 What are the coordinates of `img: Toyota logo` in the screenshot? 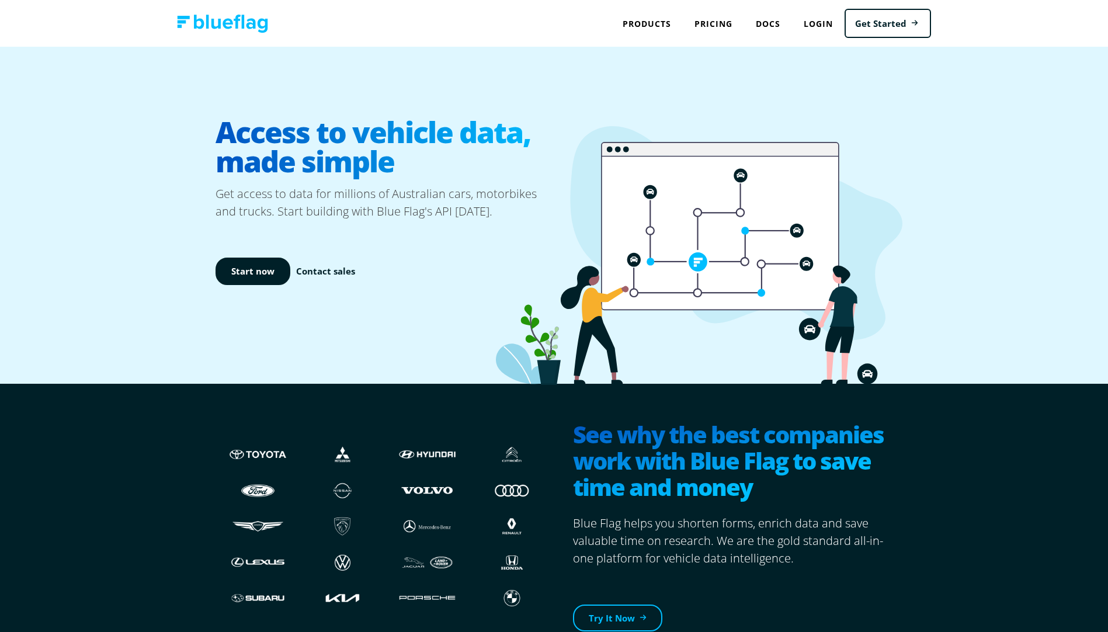 It's located at (258, 454).